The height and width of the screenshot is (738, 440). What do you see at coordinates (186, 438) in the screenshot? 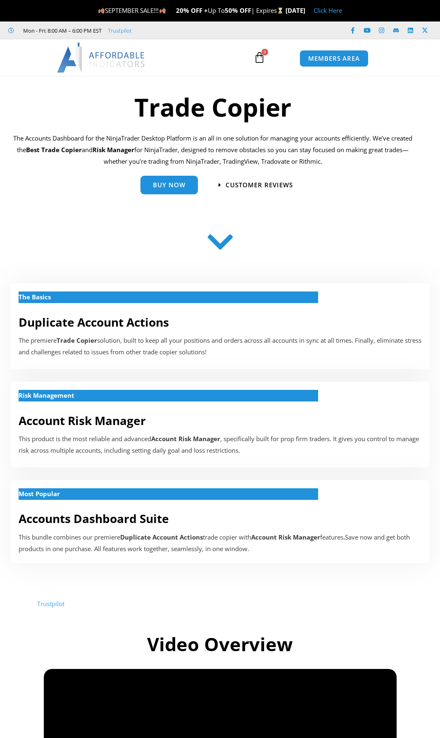
I see `strong: Account Risk Manager` at bounding box center [186, 438].